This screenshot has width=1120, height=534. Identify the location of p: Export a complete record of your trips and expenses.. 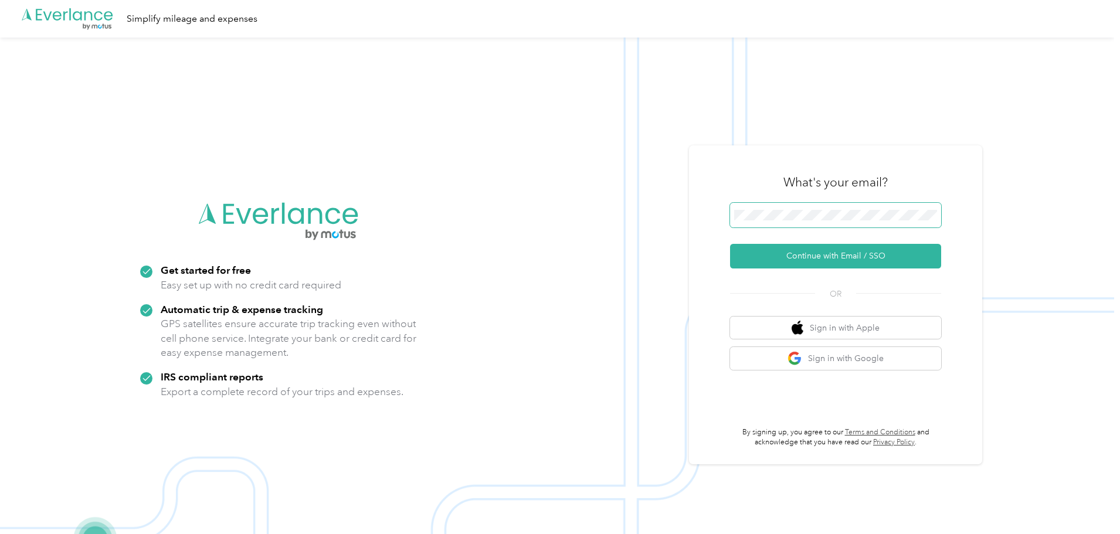
(282, 392).